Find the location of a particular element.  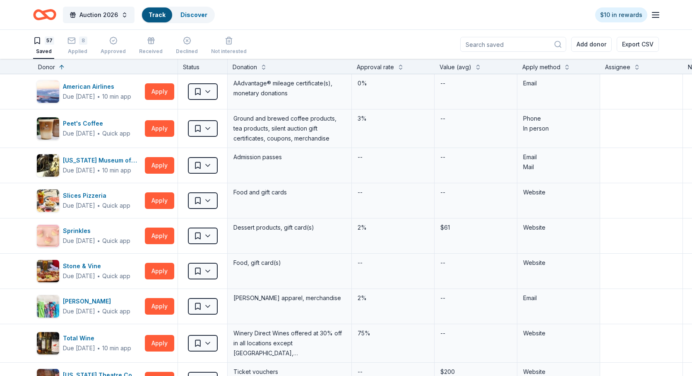

div: 57 is located at coordinates (49, 41).